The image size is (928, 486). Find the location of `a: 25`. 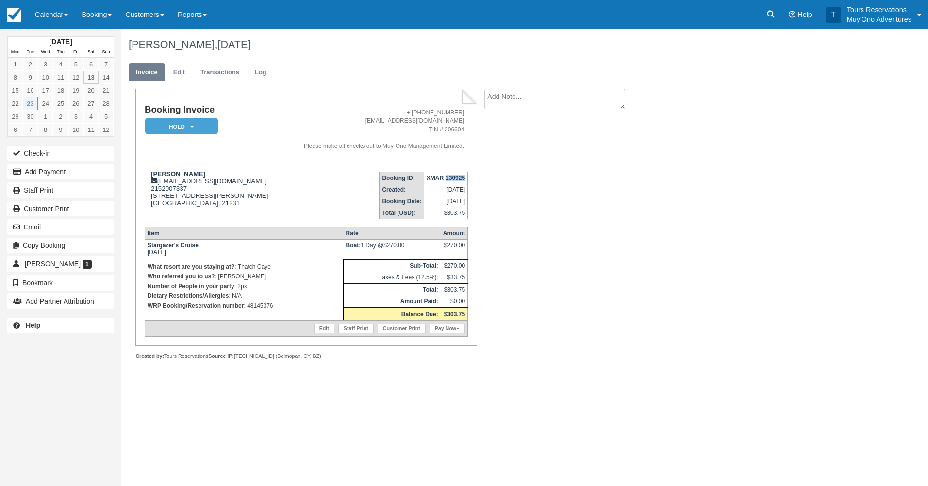

a: 25 is located at coordinates (60, 103).